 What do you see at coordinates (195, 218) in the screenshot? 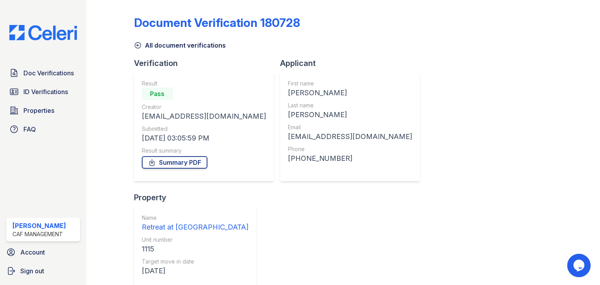
I see `div: Name` at bounding box center [195, 218].